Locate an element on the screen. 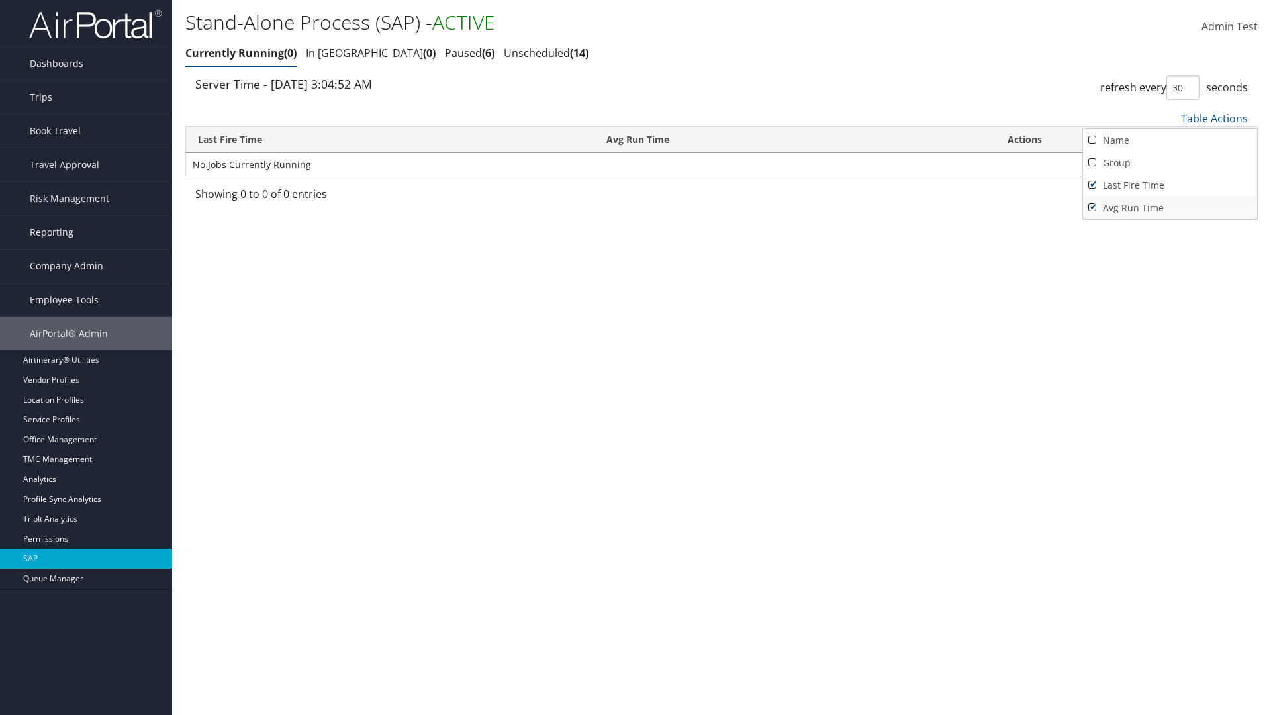 Image resolution: width=1271 pixels, height=715 pixels. span: Travel Approval is located at coordinates (64, 165).